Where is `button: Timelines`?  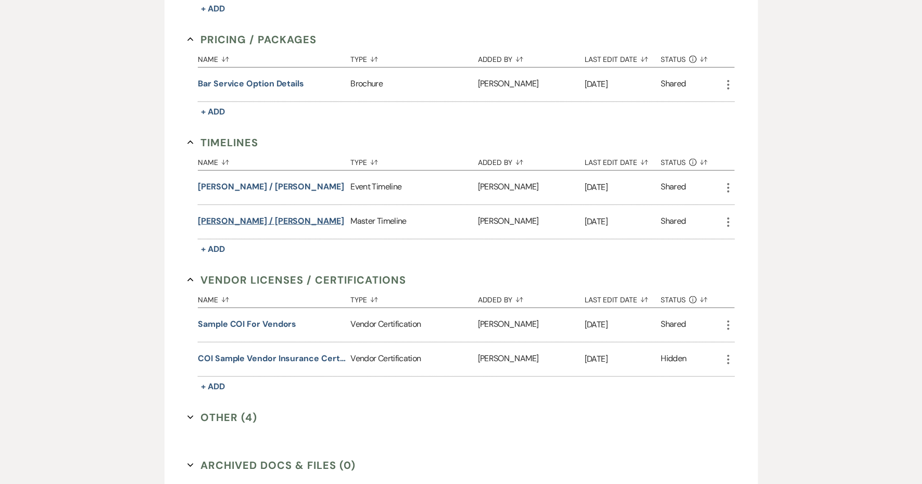
button: Timelines is located at coordinates (223, 143).